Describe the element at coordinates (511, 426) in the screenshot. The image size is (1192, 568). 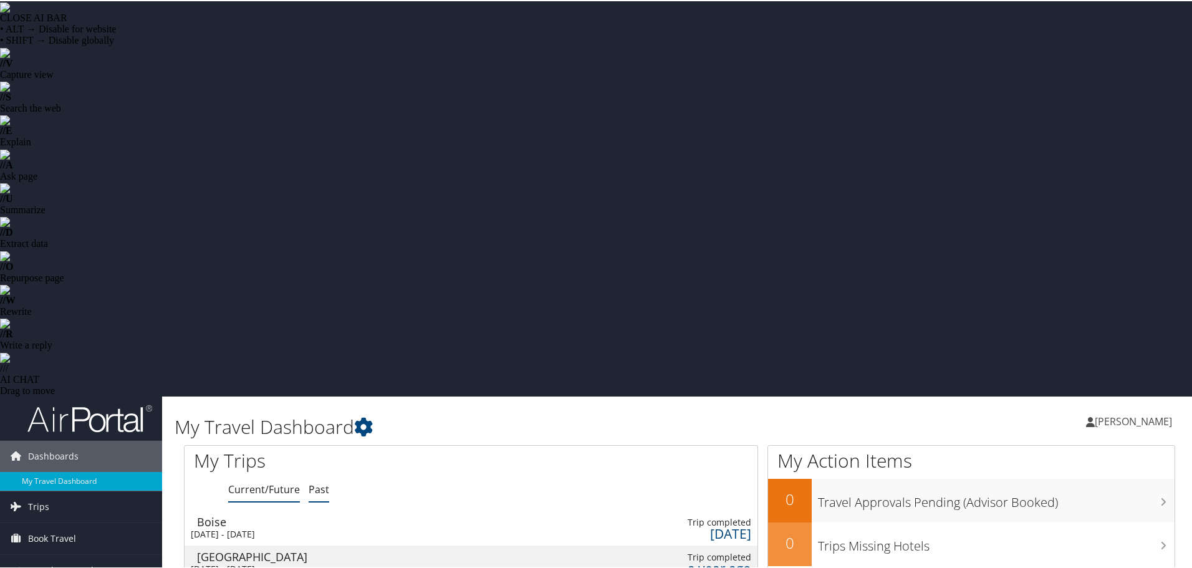
I see `h1: My Travel Dashboard` at that location.